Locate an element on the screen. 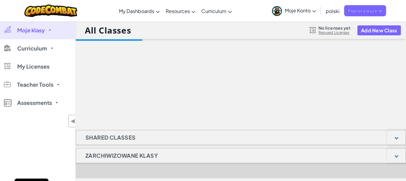  a: My Dashboards is located at coordinates (139, 11).